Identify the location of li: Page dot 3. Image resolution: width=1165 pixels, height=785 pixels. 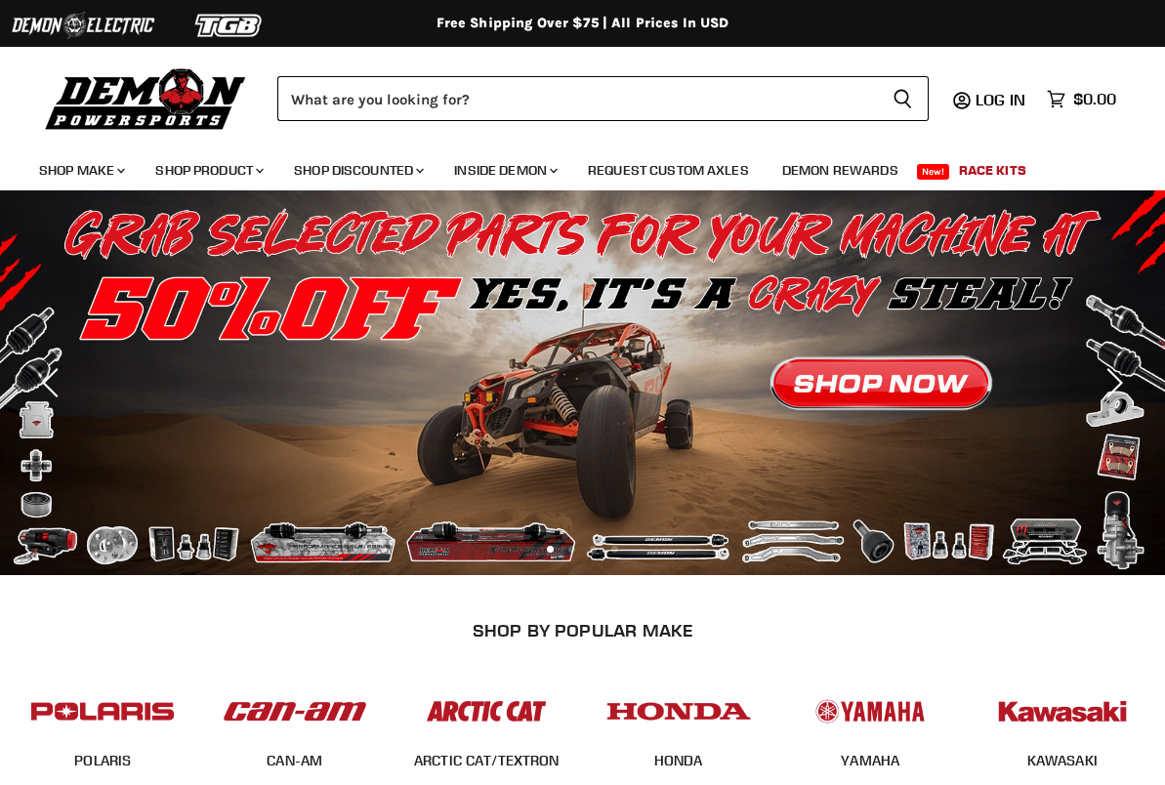
(593, 549).